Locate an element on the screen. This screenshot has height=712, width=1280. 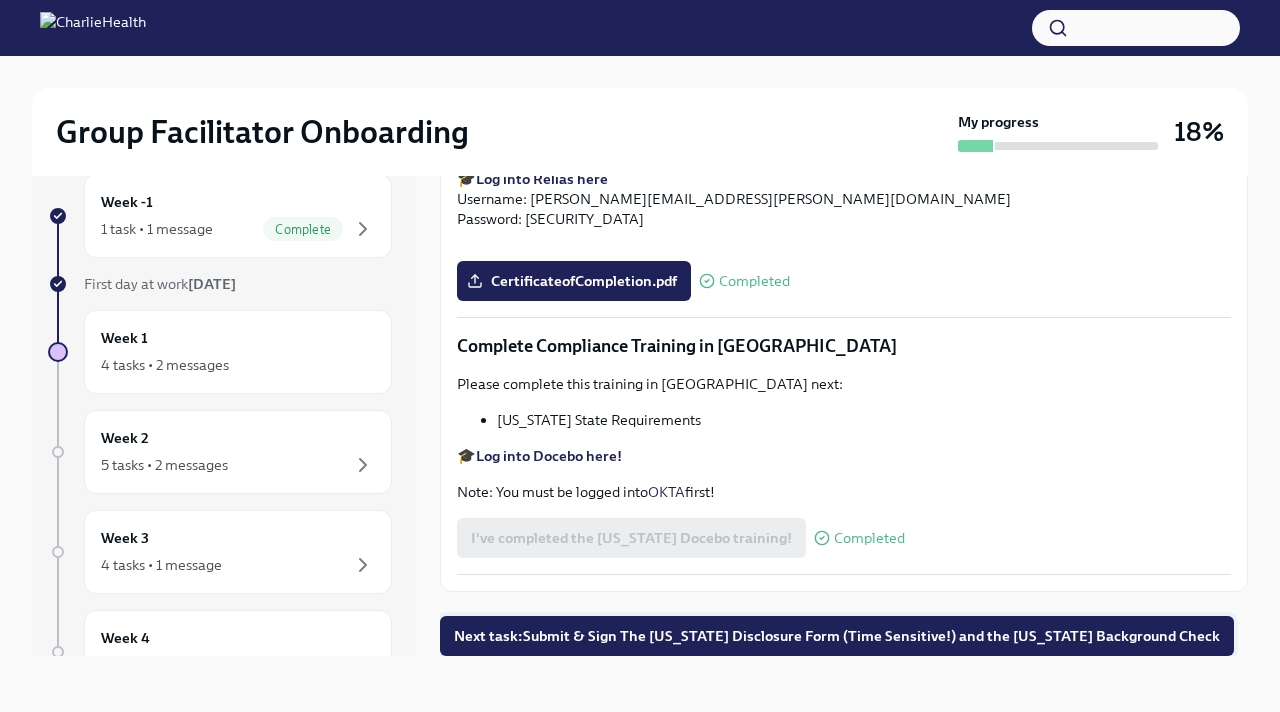
div: 1 task • 1 message is located at coordinates (157, 229).